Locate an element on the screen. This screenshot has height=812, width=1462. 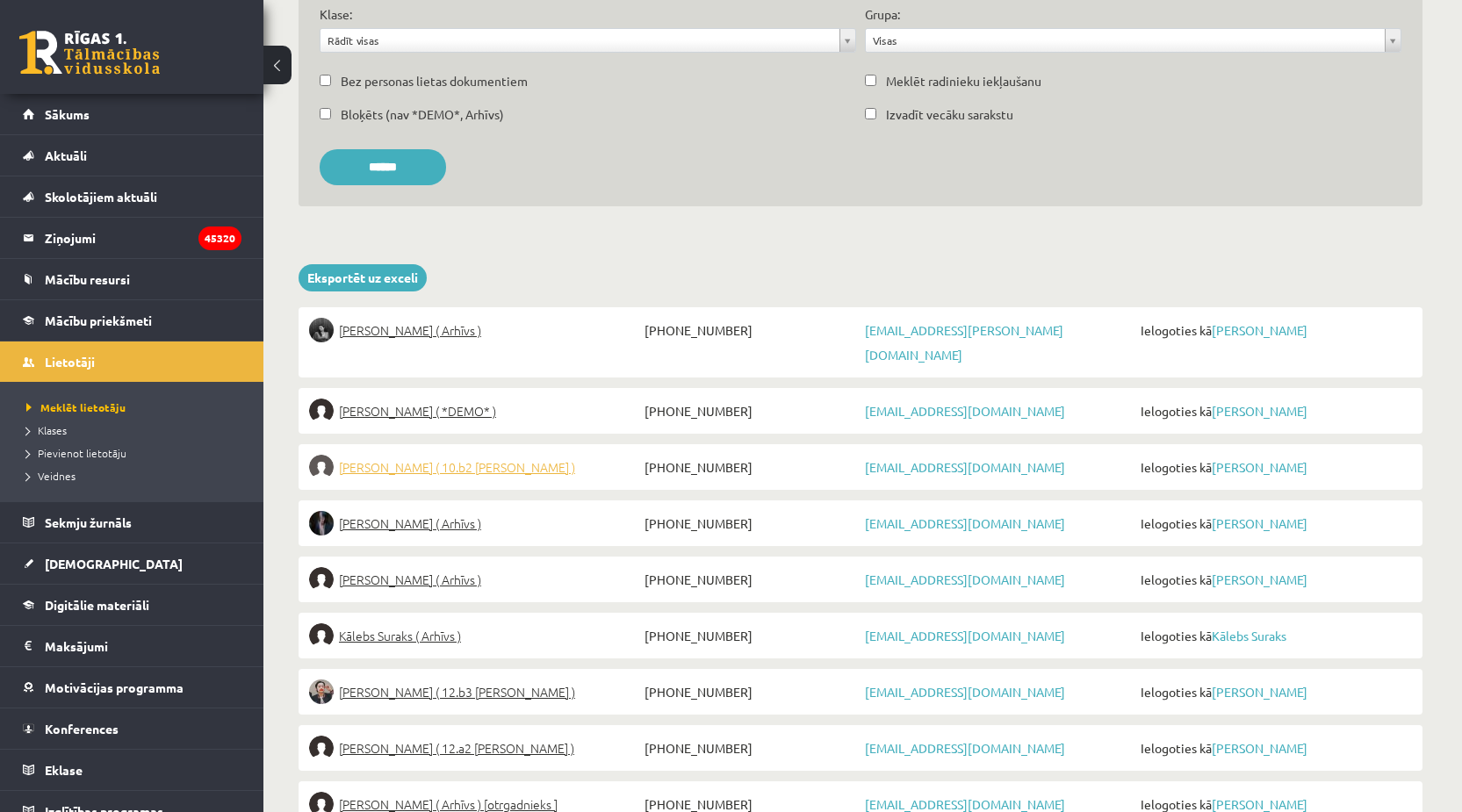
span: Meklēt lietotāju is located at coordinates (75, 407).